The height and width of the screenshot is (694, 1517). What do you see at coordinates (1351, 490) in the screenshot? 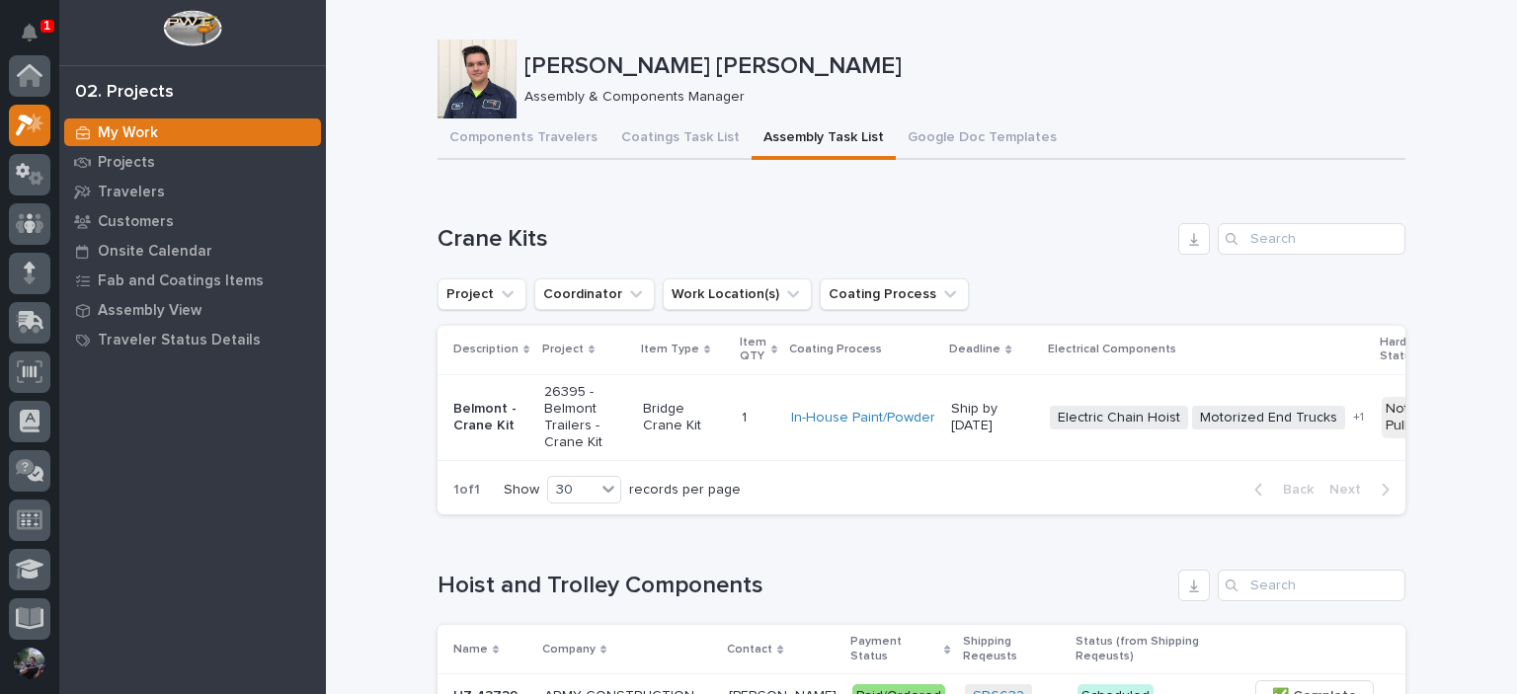
I see `span: Next` at bounding box center [1351, 490].